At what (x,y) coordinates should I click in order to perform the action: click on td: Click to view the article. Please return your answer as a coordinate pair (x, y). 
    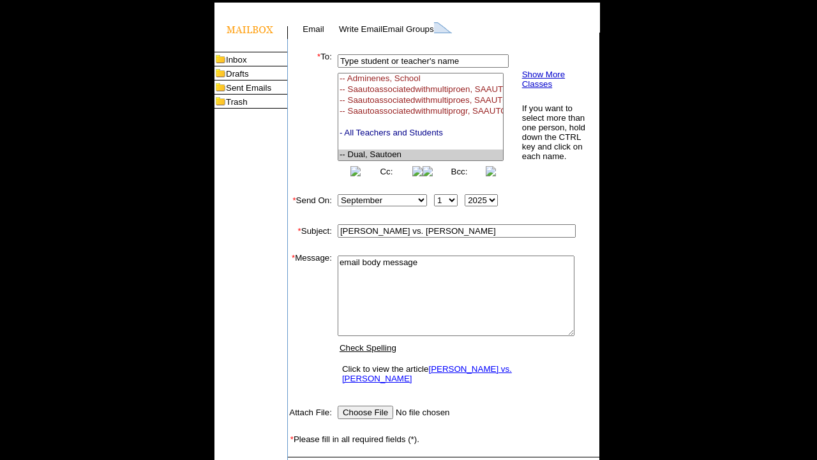
    Looking at the image, I should click on (456, 374).